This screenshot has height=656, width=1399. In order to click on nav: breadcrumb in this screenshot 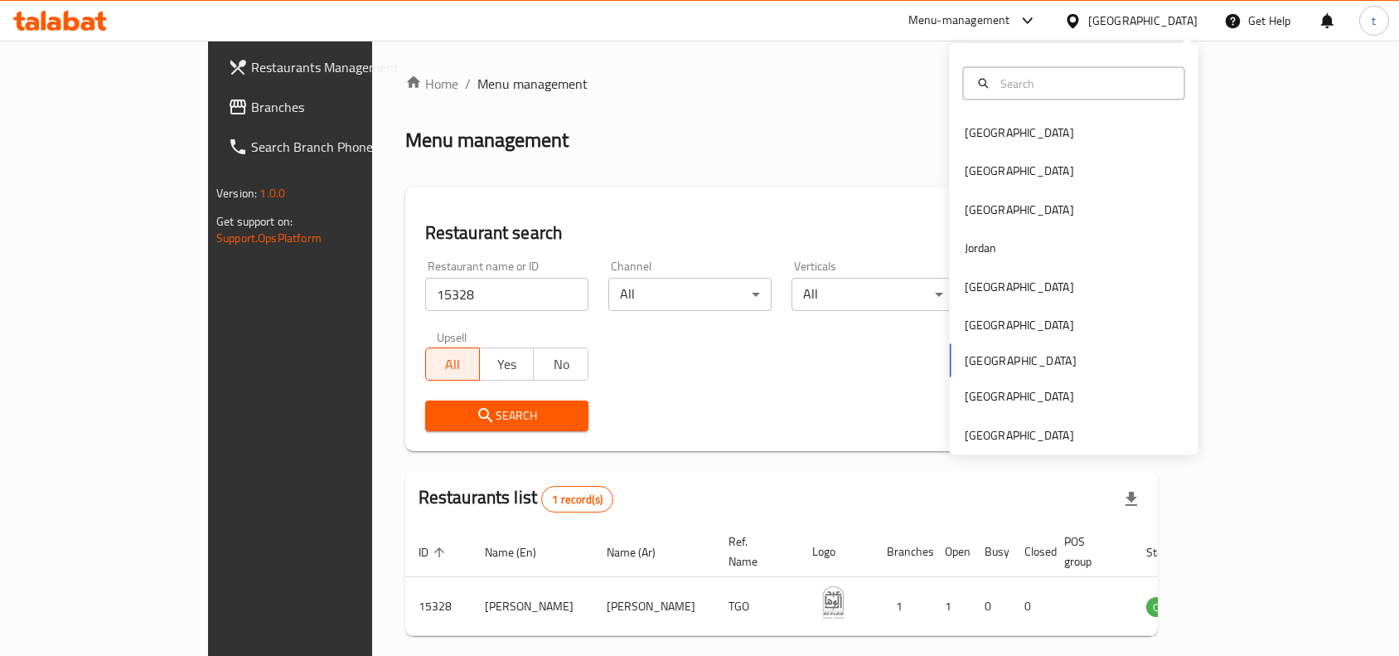, I will do `click(782, 84)`.